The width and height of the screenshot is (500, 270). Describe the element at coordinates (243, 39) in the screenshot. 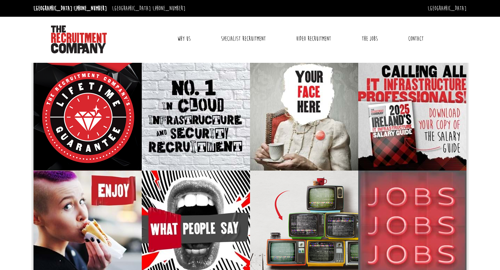

I see `a: Specialist Recruitment` at that location.